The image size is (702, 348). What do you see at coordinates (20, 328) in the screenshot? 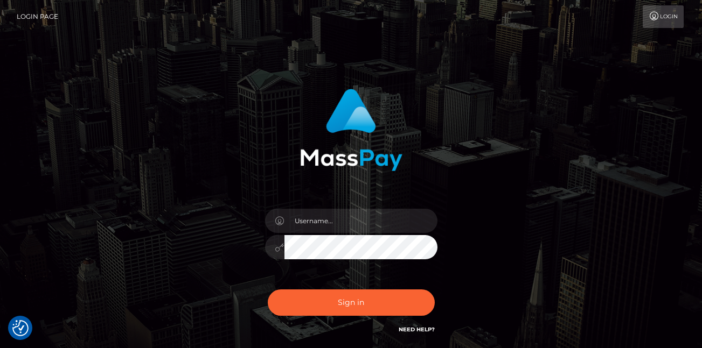
I see `img: Revisit consent button` at bounding box center [20, 328].